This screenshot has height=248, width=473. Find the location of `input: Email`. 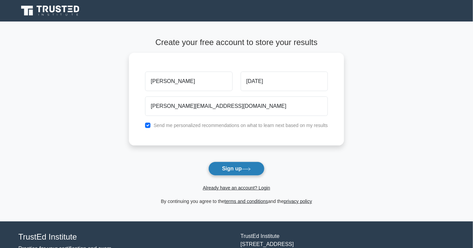

input: Email is located at coordinates (236, 106).